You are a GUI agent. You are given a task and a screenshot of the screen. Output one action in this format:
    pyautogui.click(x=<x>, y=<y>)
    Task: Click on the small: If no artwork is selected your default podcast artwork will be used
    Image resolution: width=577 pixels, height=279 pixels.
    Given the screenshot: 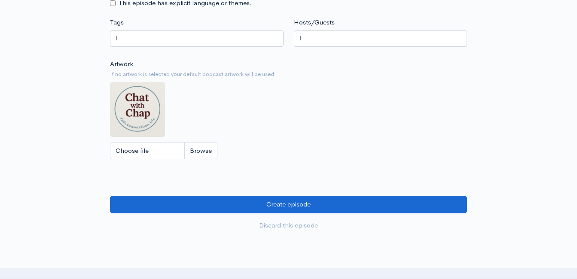 What is the action you would take?
    pyautogui.click(x=288, y=74)
    